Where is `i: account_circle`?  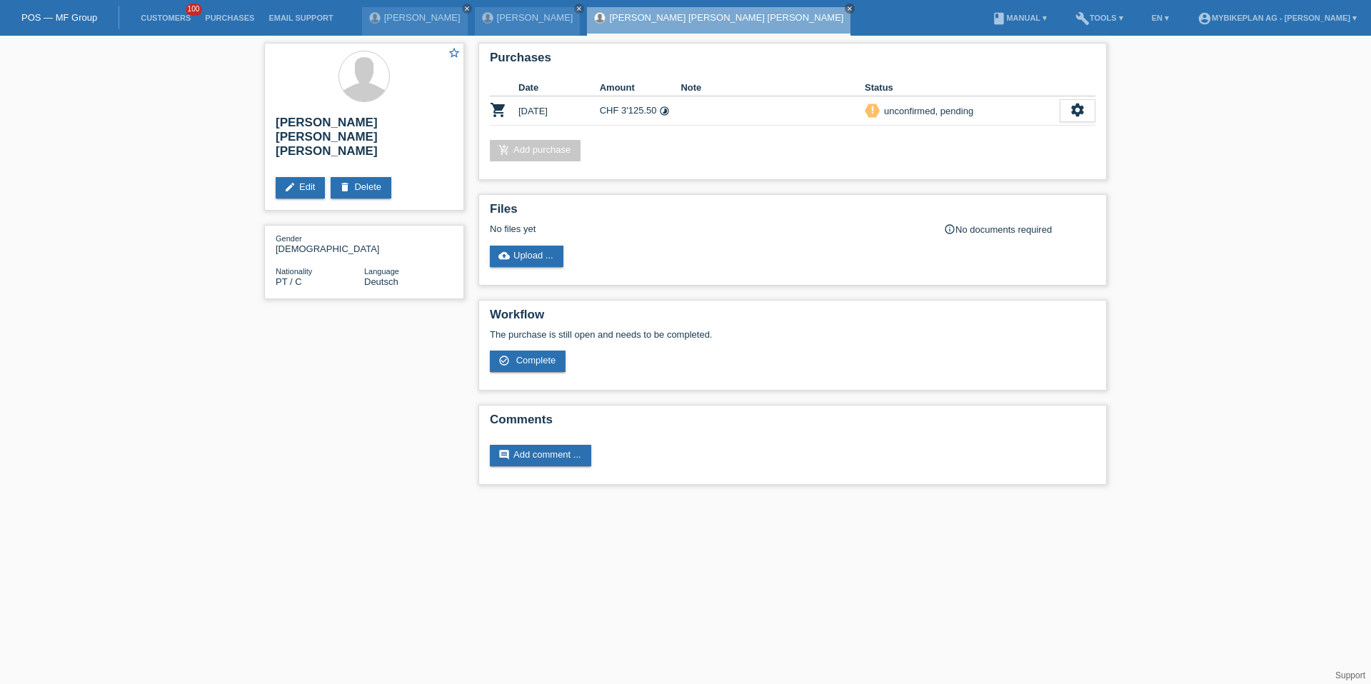 i: account_circle is located at coordinates (1204, 19).